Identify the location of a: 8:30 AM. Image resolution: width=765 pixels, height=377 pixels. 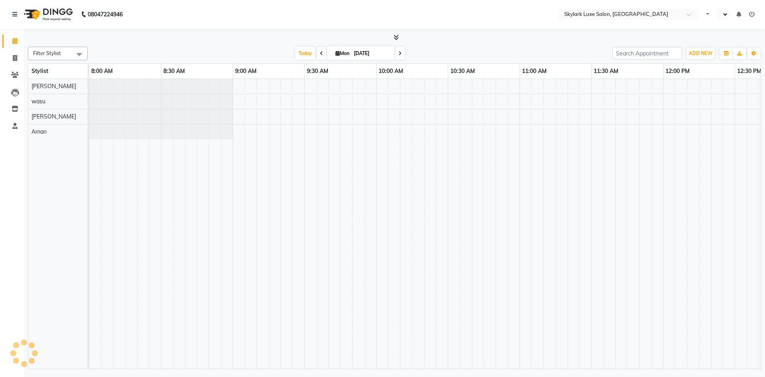
(174, 71).